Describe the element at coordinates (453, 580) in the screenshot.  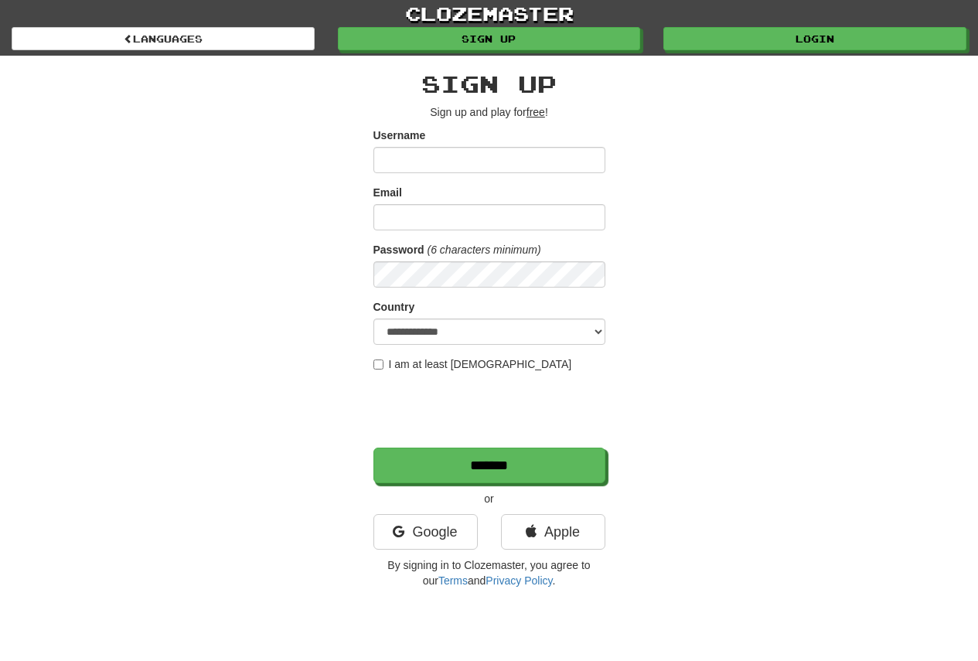
I see `a: Terms` at that location.